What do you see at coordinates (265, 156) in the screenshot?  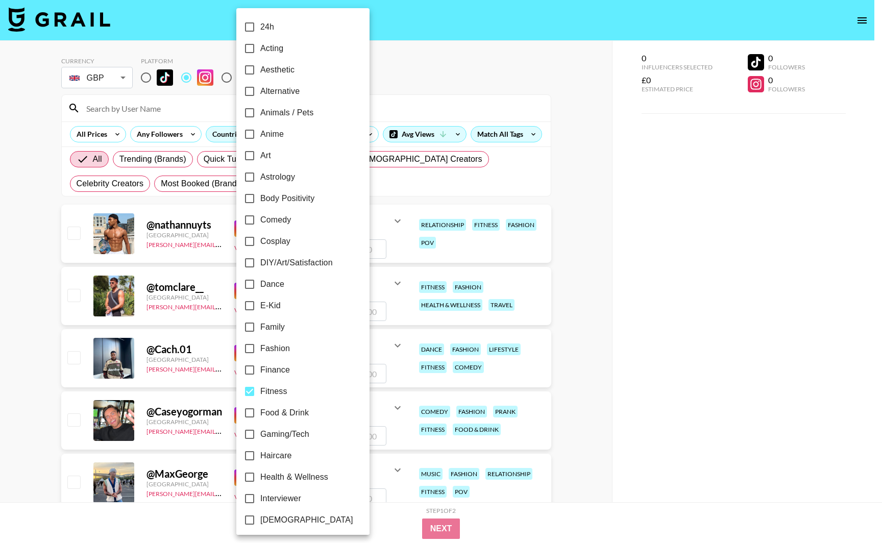 I see `span: Art` at bounding box center [265, 156].